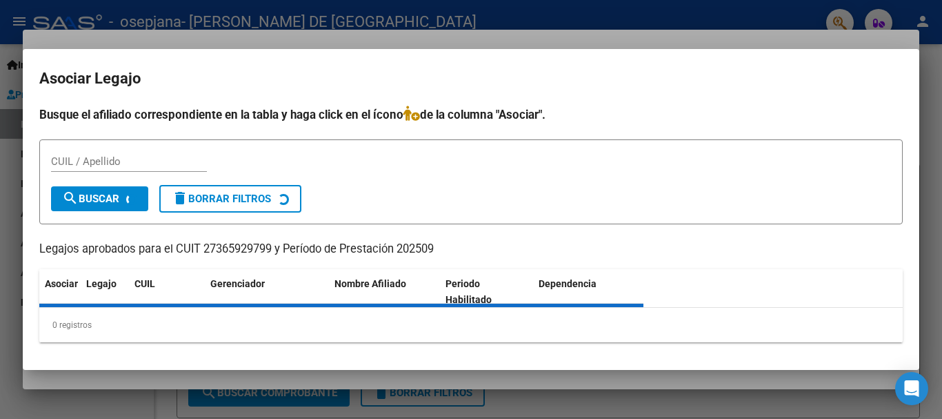  I want to click on span: CUIL, so click(145, 283).